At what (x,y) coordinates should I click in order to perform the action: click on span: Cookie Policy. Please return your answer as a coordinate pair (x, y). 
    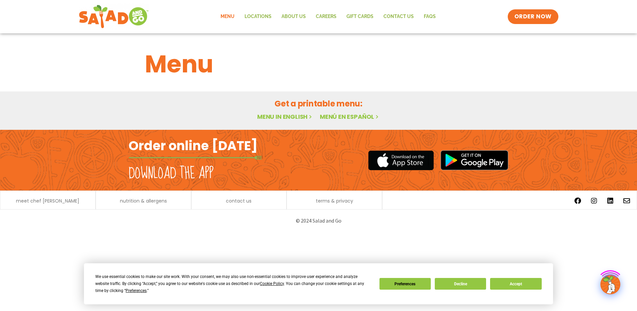
    Looking at the image, I should click on (272, 283).